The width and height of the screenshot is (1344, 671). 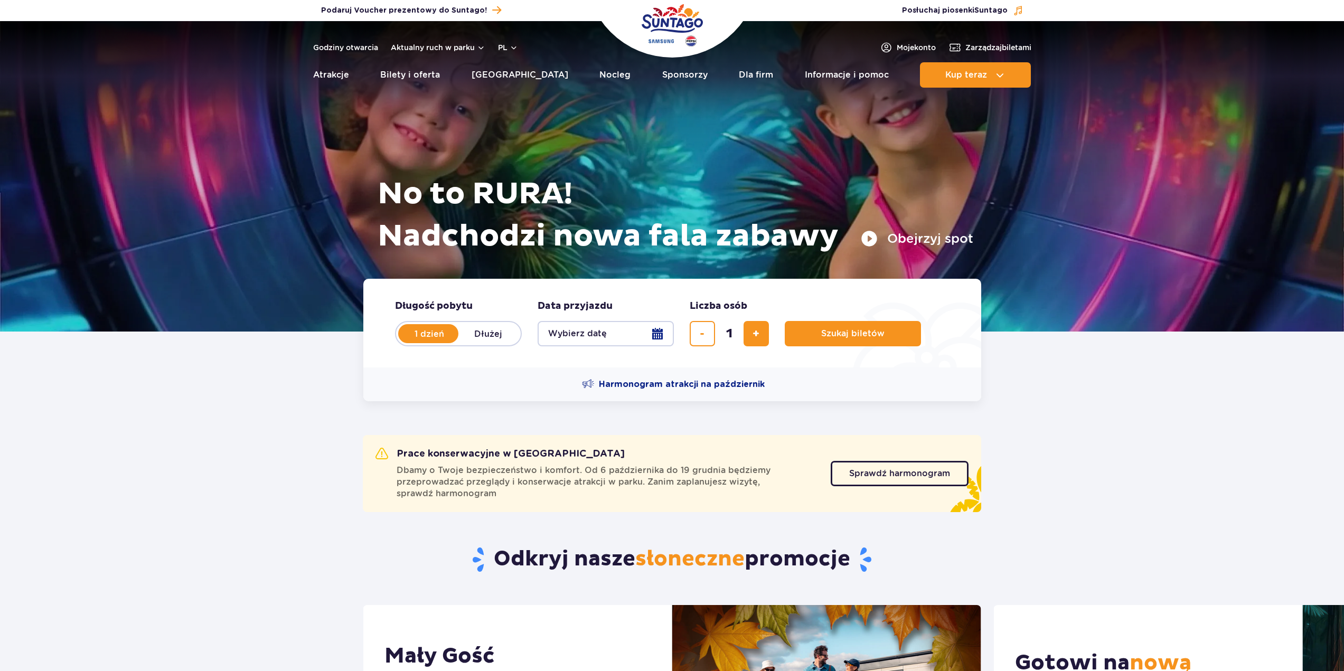 I want to click on span: Dbamy o Twoje bezpieczeństwo i komfort. Od 6 października do 19 grudnia będziemy przeprowadzać pr..., so click(x=607, y=482).